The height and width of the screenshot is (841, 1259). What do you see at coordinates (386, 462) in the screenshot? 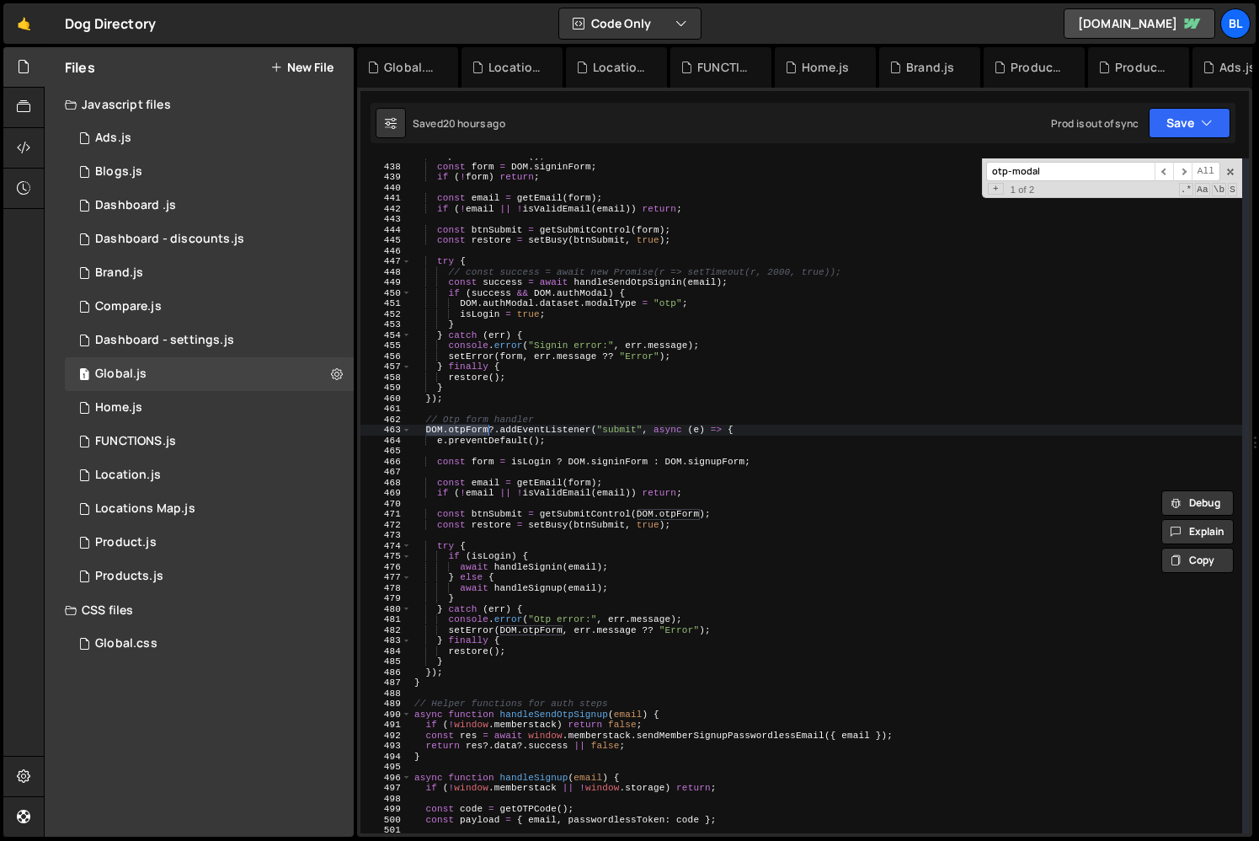
I see `div: 466` at bounding box center [386, 462].